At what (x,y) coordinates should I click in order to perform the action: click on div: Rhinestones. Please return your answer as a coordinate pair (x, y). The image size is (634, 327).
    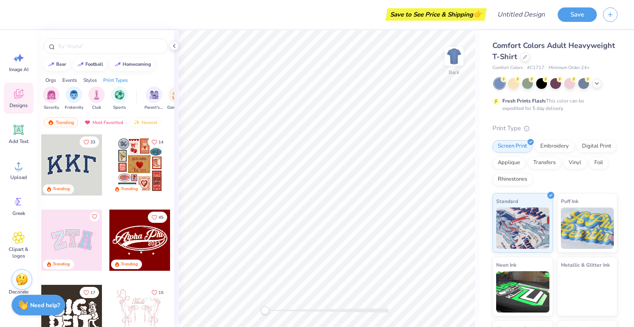
    Looking at the image, I should click on (513, 179).